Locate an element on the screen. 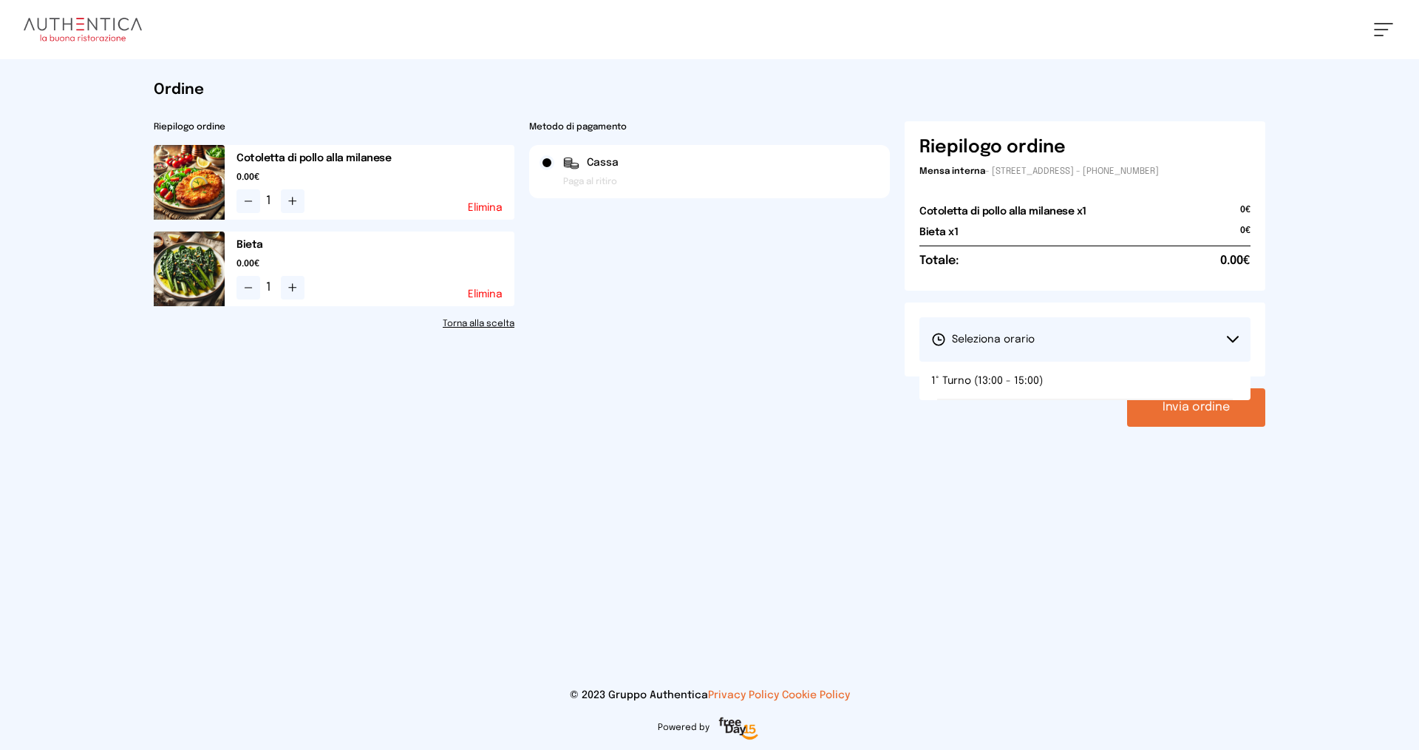 This screenshot has width=1419, height=750. button: Invia ordine is located at coordinates (1196, 407).